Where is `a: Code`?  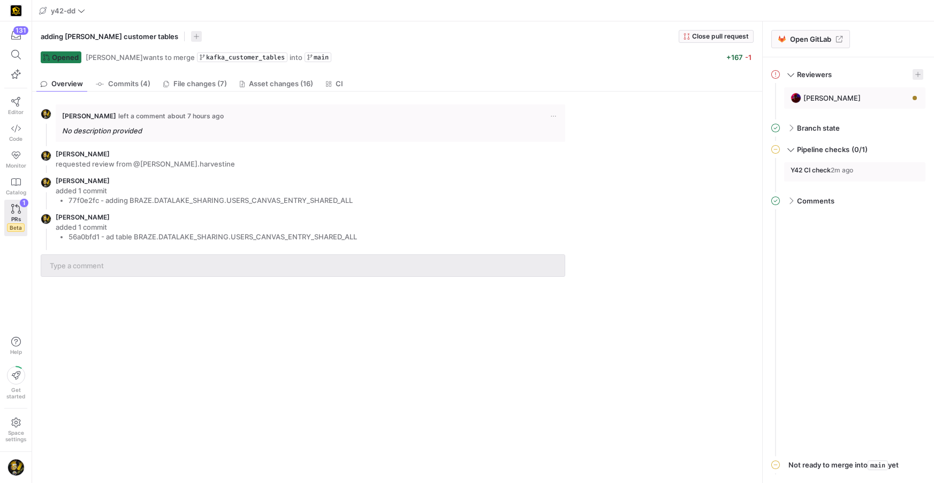 a: Code is located at coordinates (16, 133).